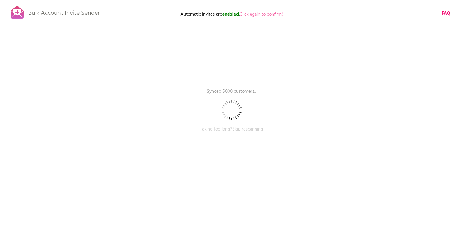 The height and width of the screenshot is (246, 463). I want to click on span: Click again to confirm!, so click(261, 14).